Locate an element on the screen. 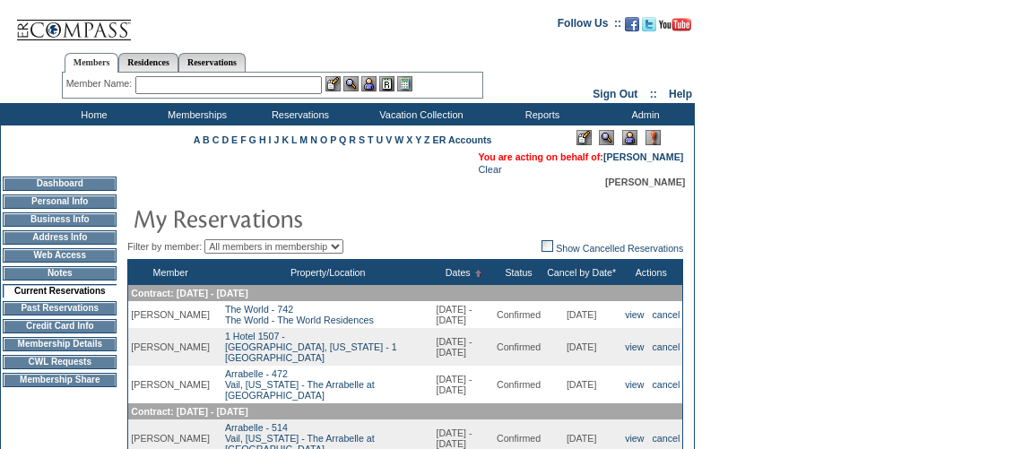 Image resolution: width=1031 pixels, height=449 pixels. td: Business Info is located at coordinates (59, 220).